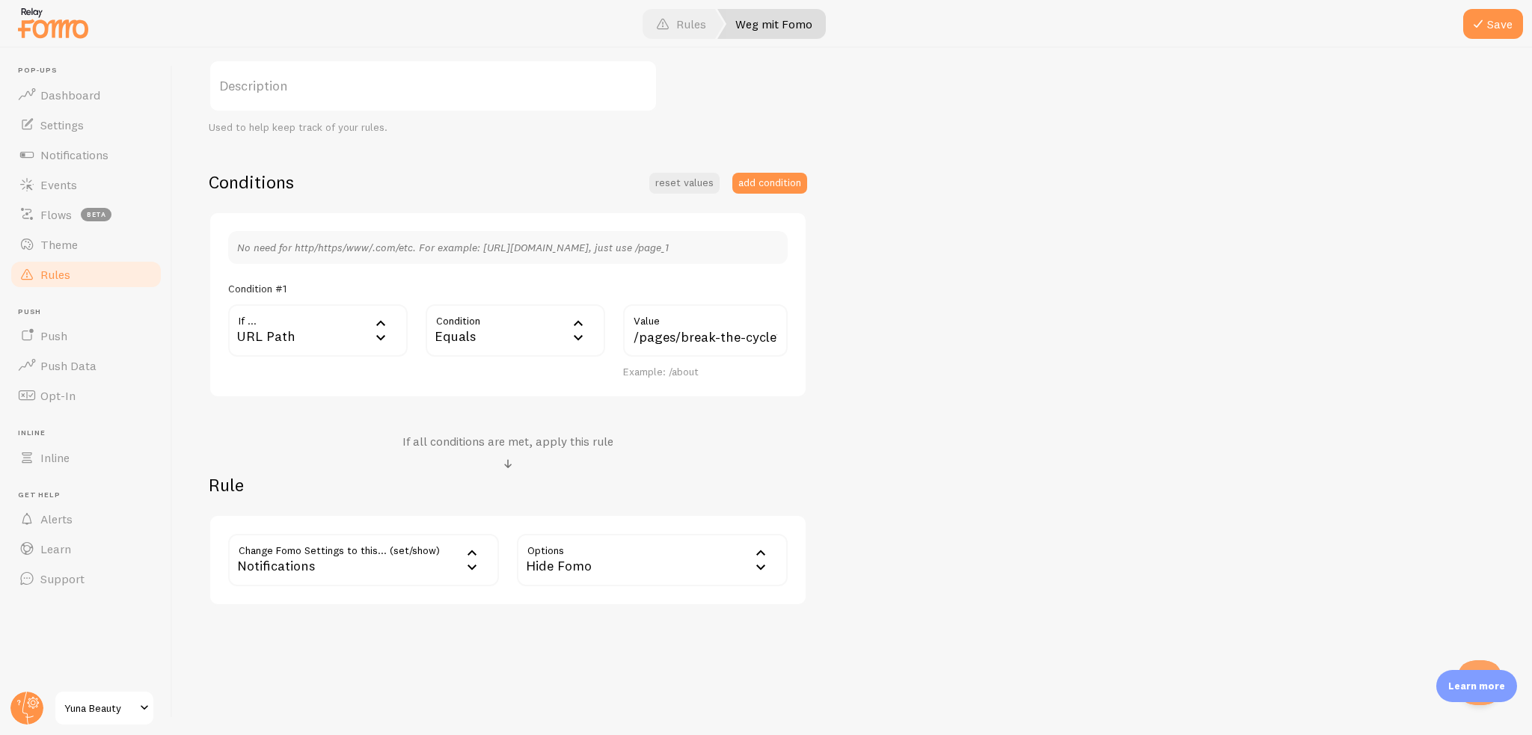 This screenshot has width=1532, height=735. Describe the element at coordinates (1477, 686) in the screenshot. I see `div: Learn more` at that location.